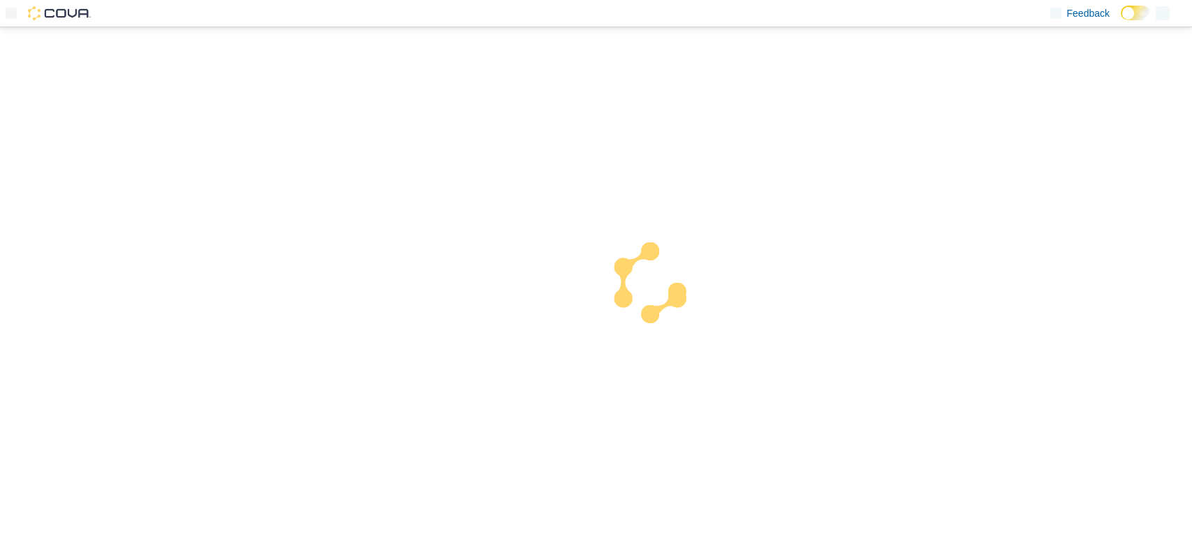 This screenshot has height=539, width=1192. I want to click on img: Cova, so click(59, 13).